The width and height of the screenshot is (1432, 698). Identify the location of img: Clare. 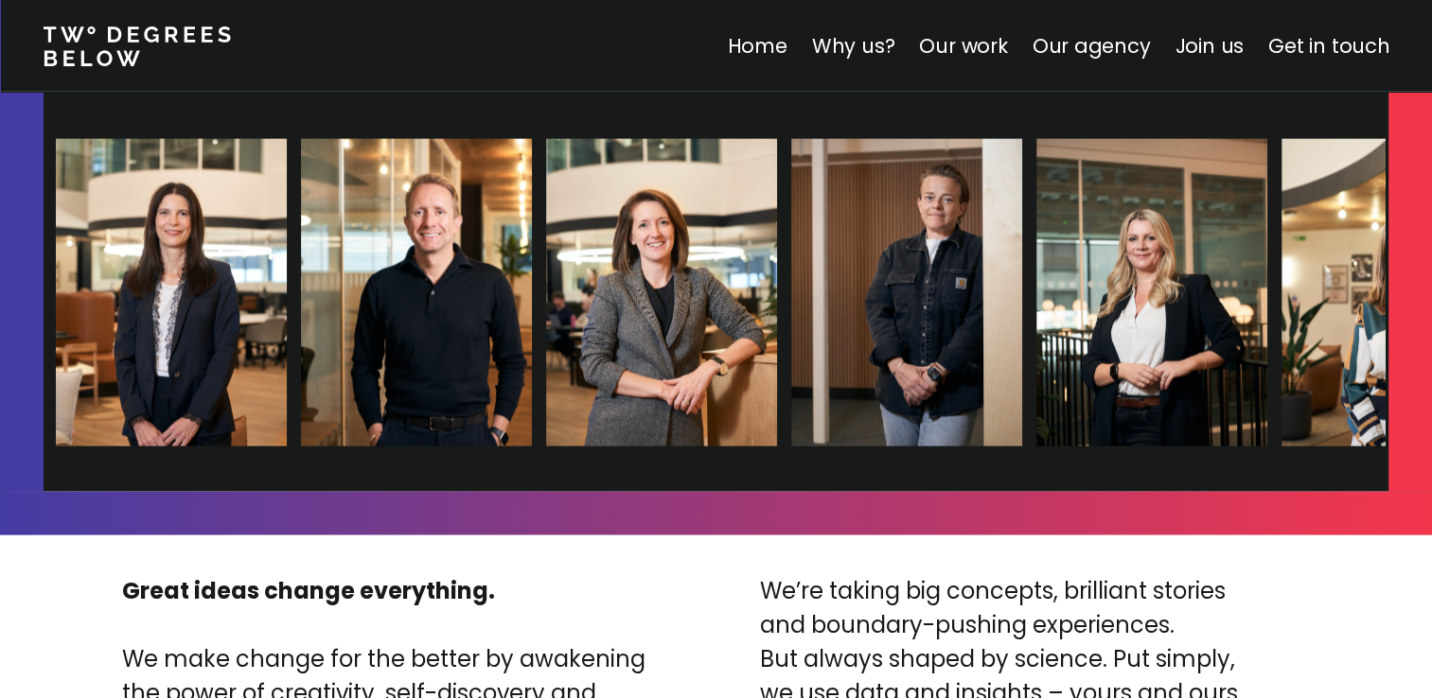
(170, 292).